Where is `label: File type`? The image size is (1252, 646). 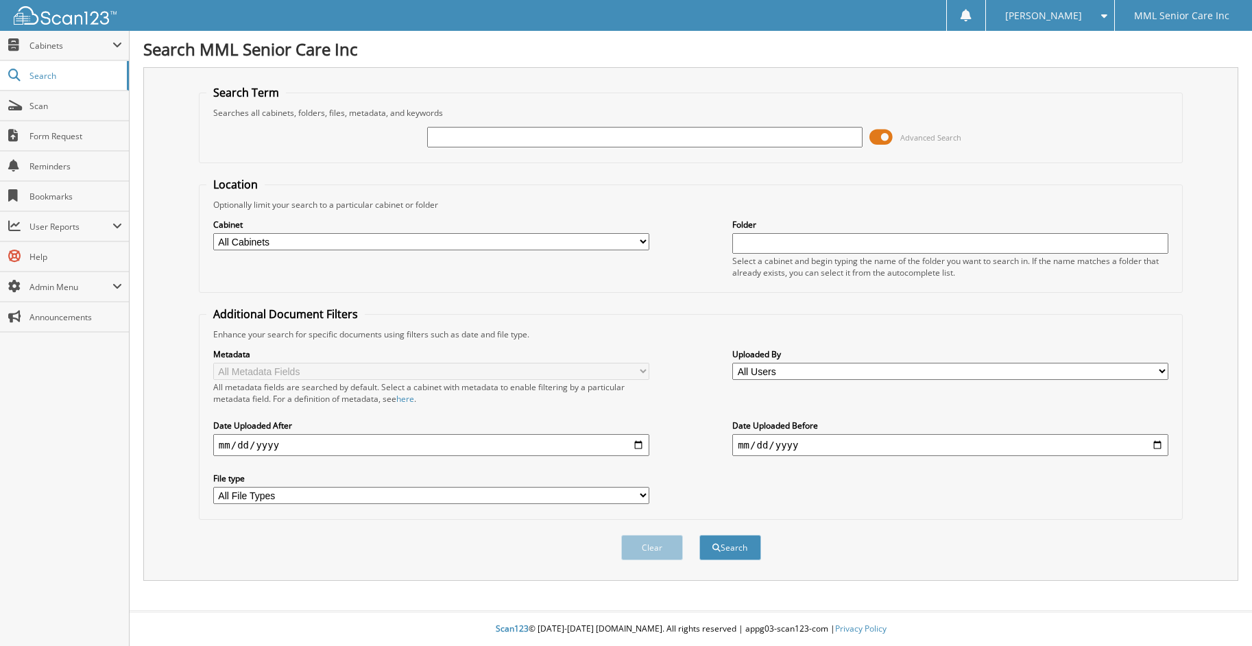
label: File type is located at coordinates (431, 478).